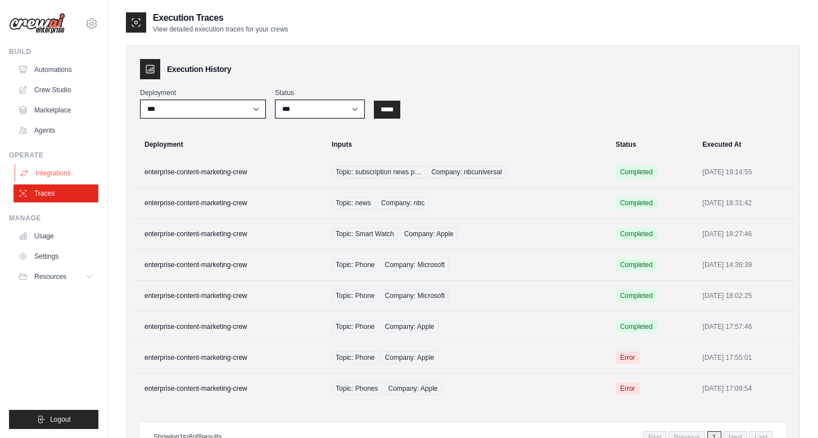 Image resolution: width=818 pixels, height=438 pixels. Describe the element at coordinates (652, 144) in the screenshot. I see `th: Status` at that location.